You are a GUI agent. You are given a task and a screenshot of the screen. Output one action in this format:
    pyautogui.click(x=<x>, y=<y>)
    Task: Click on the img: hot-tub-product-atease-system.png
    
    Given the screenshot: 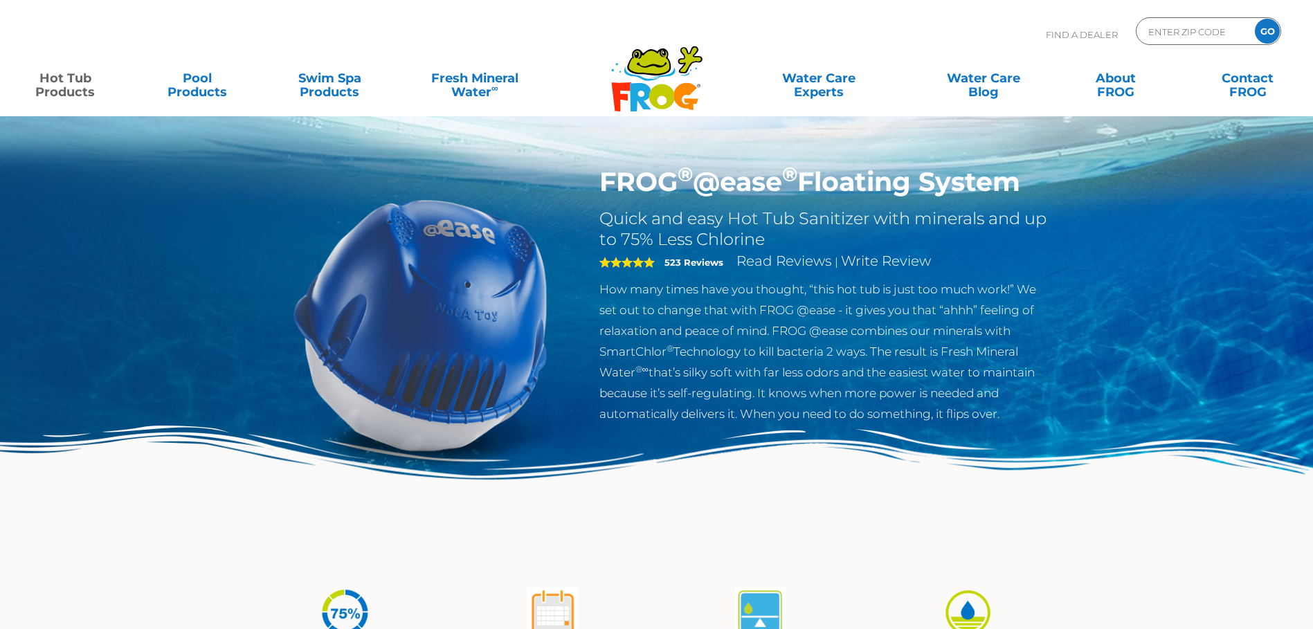 What is the action you would take?
    pyautogui.click(x=421, y=325)
    